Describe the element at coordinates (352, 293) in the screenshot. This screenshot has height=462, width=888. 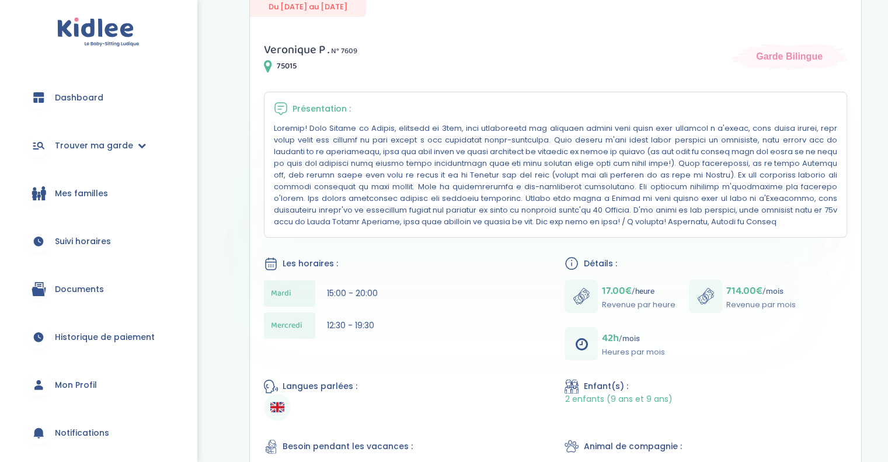
I see `span: 15:00 - 20:00` at that location.